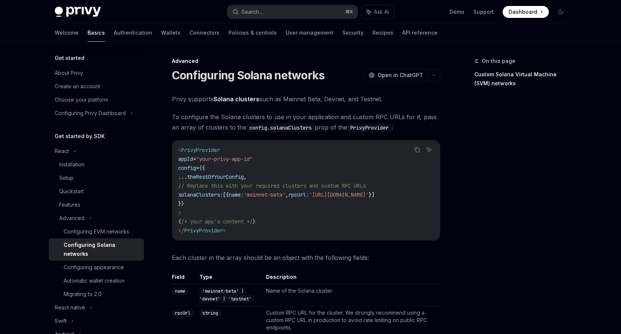 The image size is (621, 334). What do you see at coordinates (306, 257) in the screenshot?
I see `span: Each cluster in the array should be an object with the following fields:` at bounding box center [306, 257].